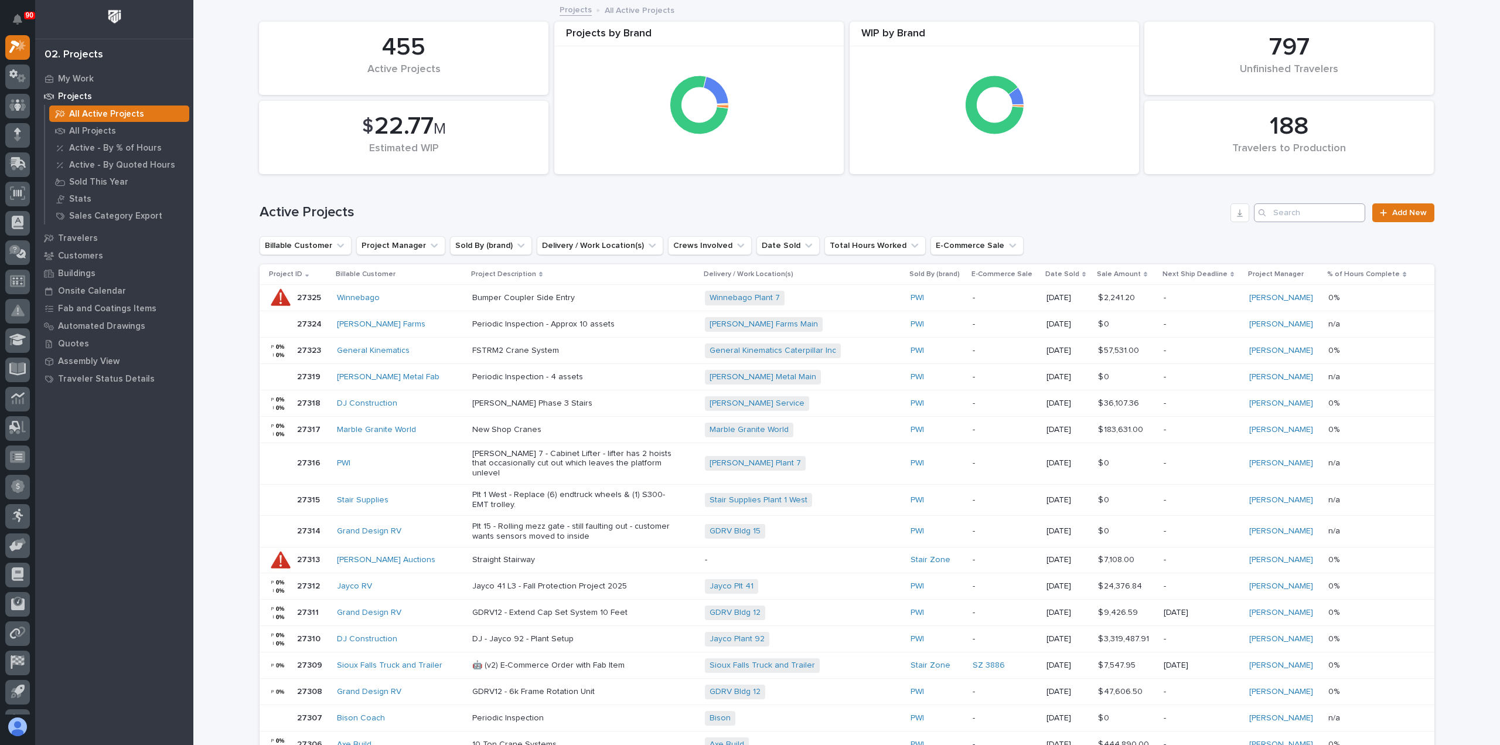 This screenshot has width=1500, height=745. Describe the element at coordinates (119, 165) in the screenshot. I see `a: Active - By Quoted Hours` at that location.